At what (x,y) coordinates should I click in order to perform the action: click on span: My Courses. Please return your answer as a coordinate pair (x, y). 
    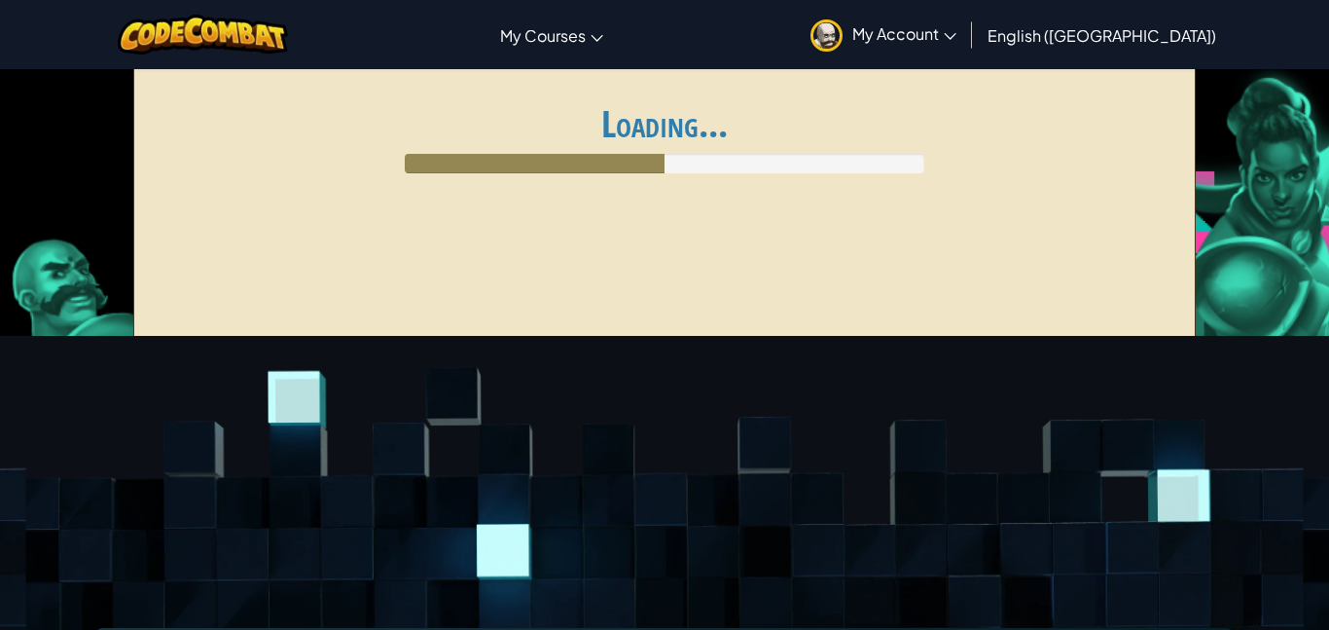
    Looking at the image, I should click on (543, 35).